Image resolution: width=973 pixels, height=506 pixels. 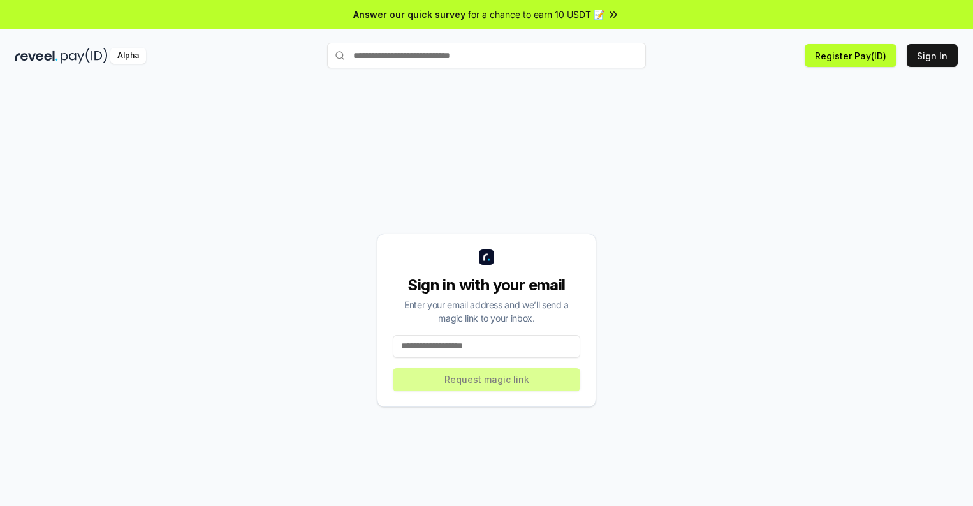 I want to click on span: for a chance to earn 10 USDT 📝, so click(x=536, y=14).